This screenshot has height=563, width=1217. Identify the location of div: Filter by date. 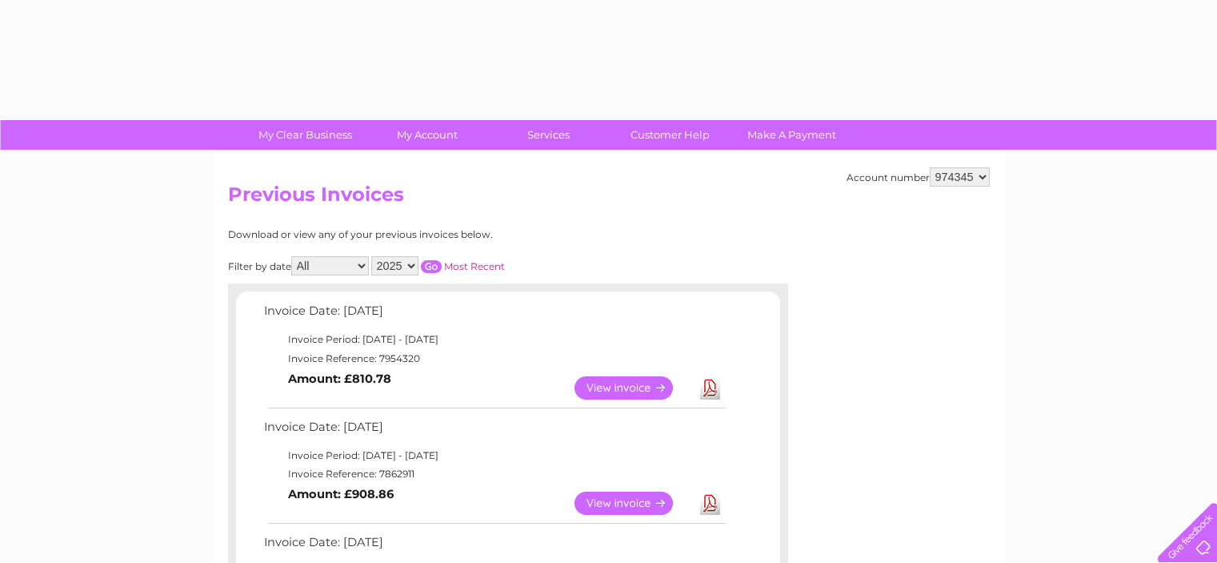
(438, 266).